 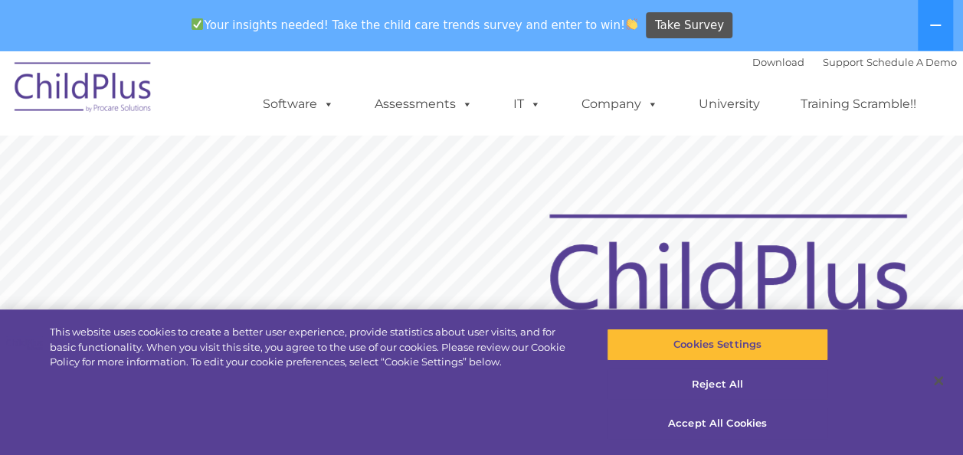 What do you see at coordinates (527, 104) in the screenshot?
I see `a: IT` at bounding box center [527, 104].